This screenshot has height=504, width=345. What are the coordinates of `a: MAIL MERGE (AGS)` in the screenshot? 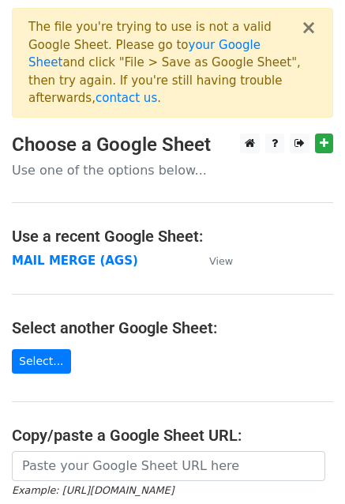 It's located at (75, 261).